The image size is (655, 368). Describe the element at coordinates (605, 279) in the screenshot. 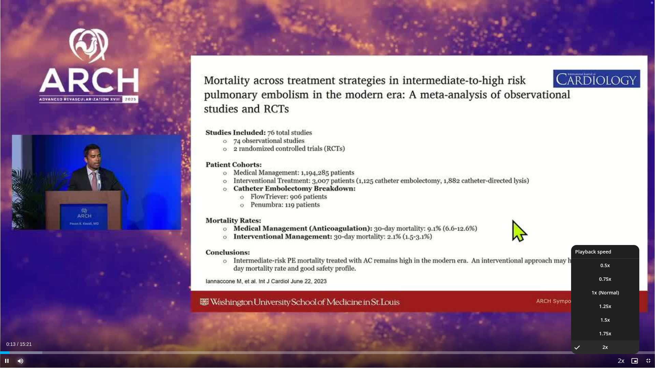

I see `span: 0.75x` at that location.